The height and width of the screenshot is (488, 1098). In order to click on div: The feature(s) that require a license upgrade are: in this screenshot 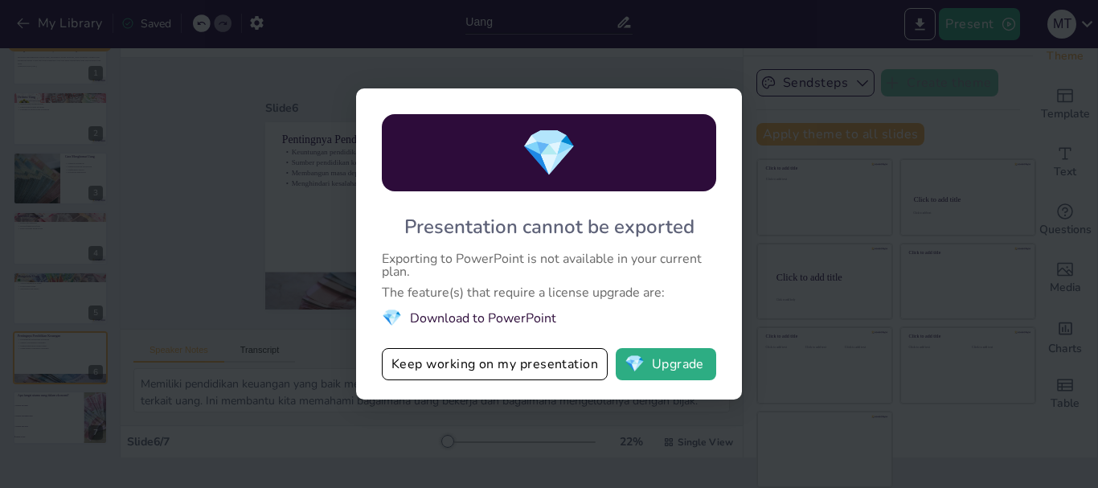, I will do `click(549, 292)`.